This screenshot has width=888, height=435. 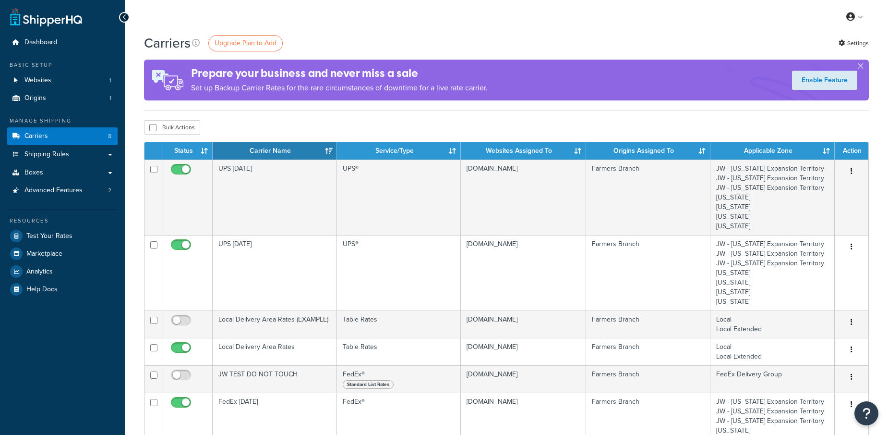 What do you see at coordinates (172, 127) in the screenshot?
I see `button: Bulk Actions` at bounding box center [172, 127].